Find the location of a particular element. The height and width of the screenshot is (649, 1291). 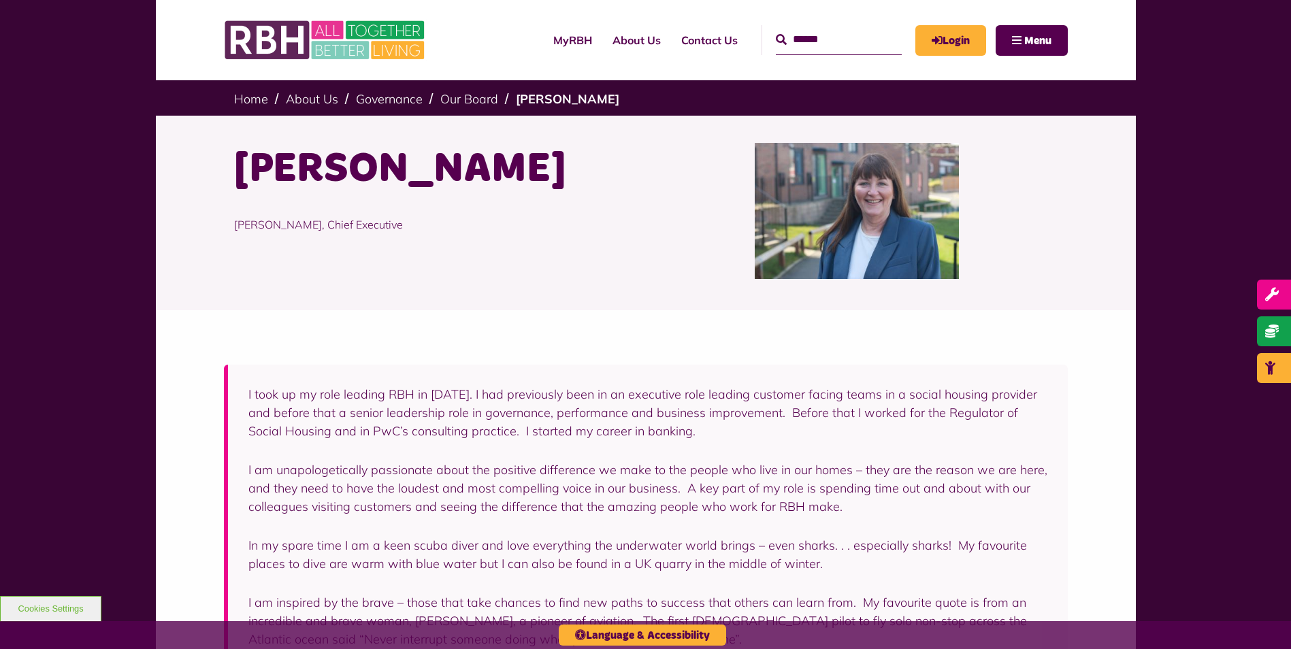

span: Menu is located at coordinates (1038, 41).